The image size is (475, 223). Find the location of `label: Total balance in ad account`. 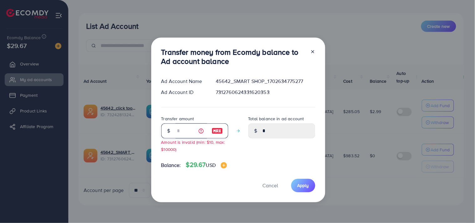

label: Total balance in ad account is located at coordinates (276, 119).